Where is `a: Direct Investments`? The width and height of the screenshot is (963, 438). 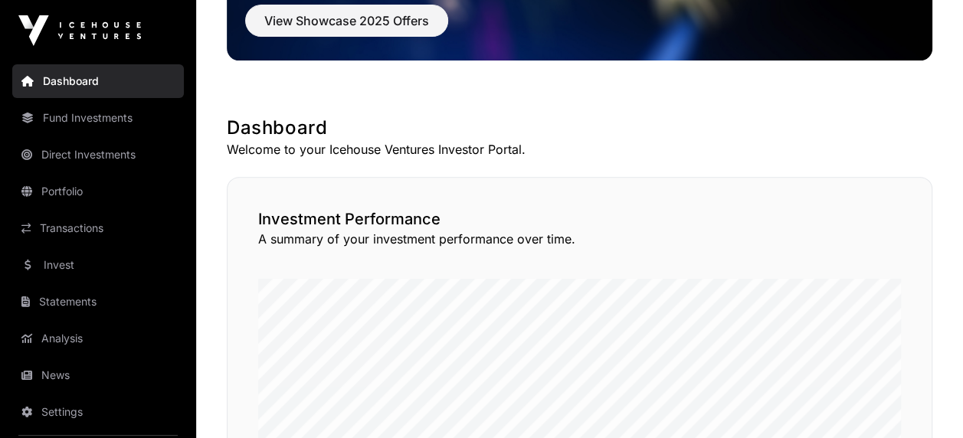 a: Direct Investments is located at coordinates (98, 155).